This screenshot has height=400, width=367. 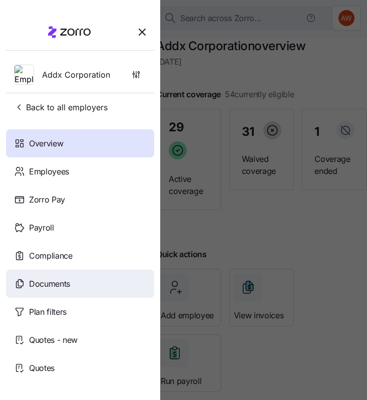 What do you see at coordinates (47, 199) in the screenshot?
I see `span: Zorro Pay` at bounding box center [47, 199].